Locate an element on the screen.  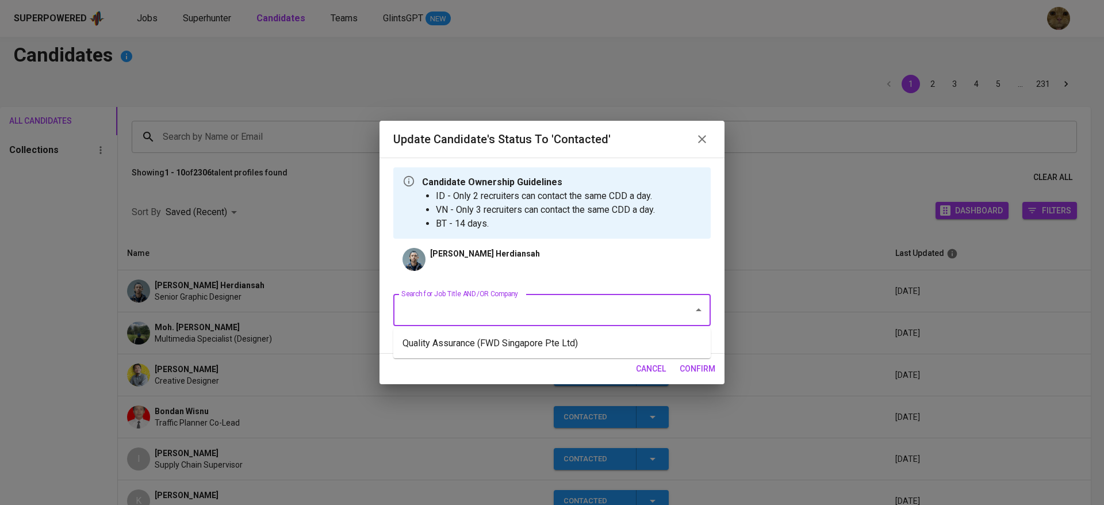
li: ID - Only 2 recruiters can contact the same CDD a day. is located at coordinates (545, 196).